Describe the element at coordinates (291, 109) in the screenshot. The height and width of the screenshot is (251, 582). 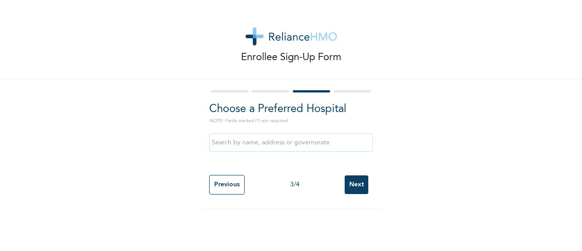
I see `h2: Choose a Preferred Hospital` at that location.